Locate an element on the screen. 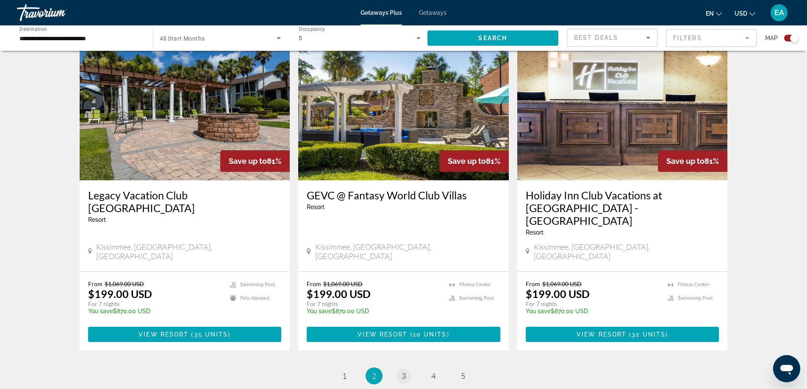  a: Getaways is located at coordinates (432, 13).